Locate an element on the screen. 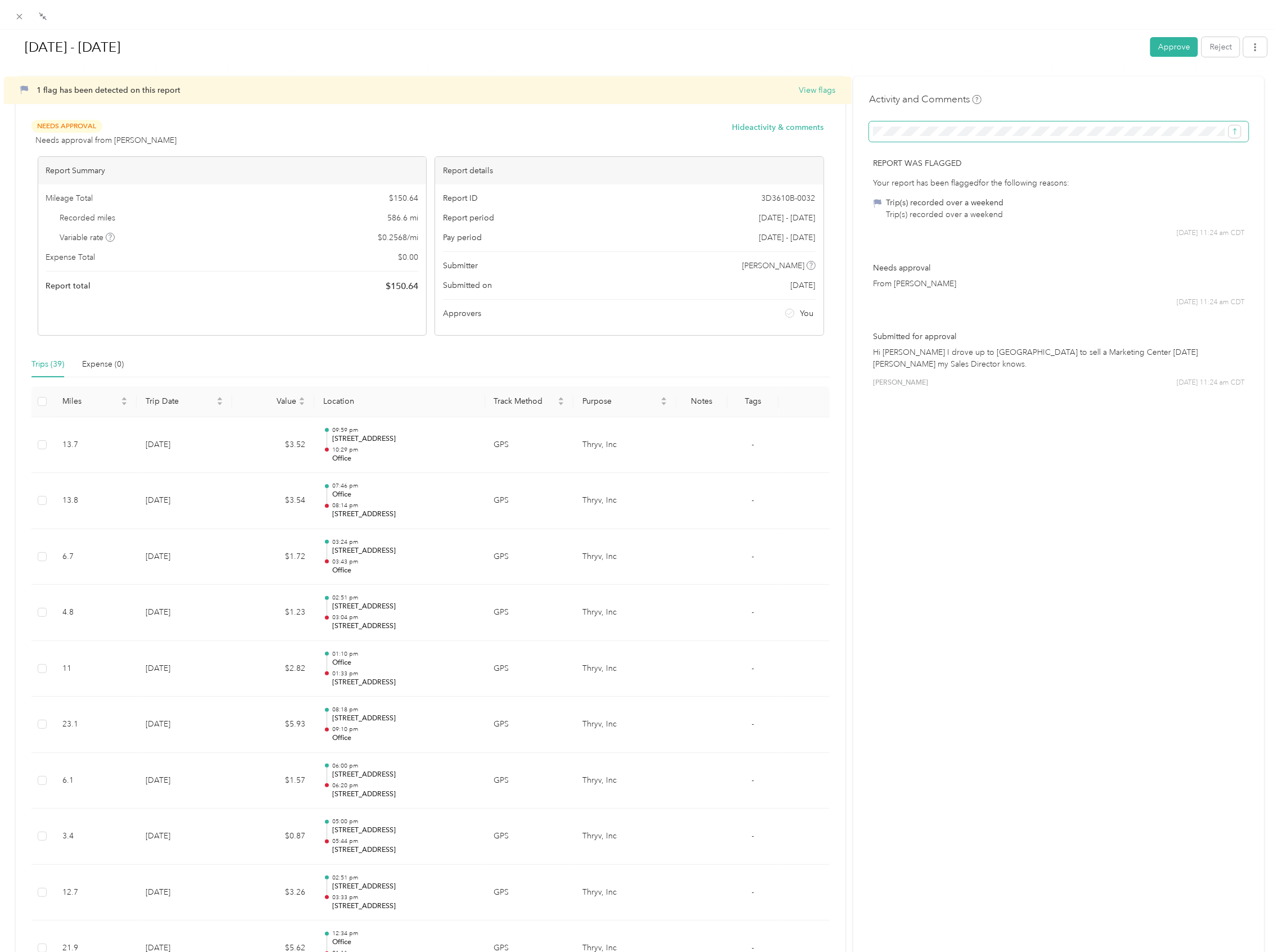 This screenshot has height=952, width=1280. span: Miles is located at coordinates (91, 401).